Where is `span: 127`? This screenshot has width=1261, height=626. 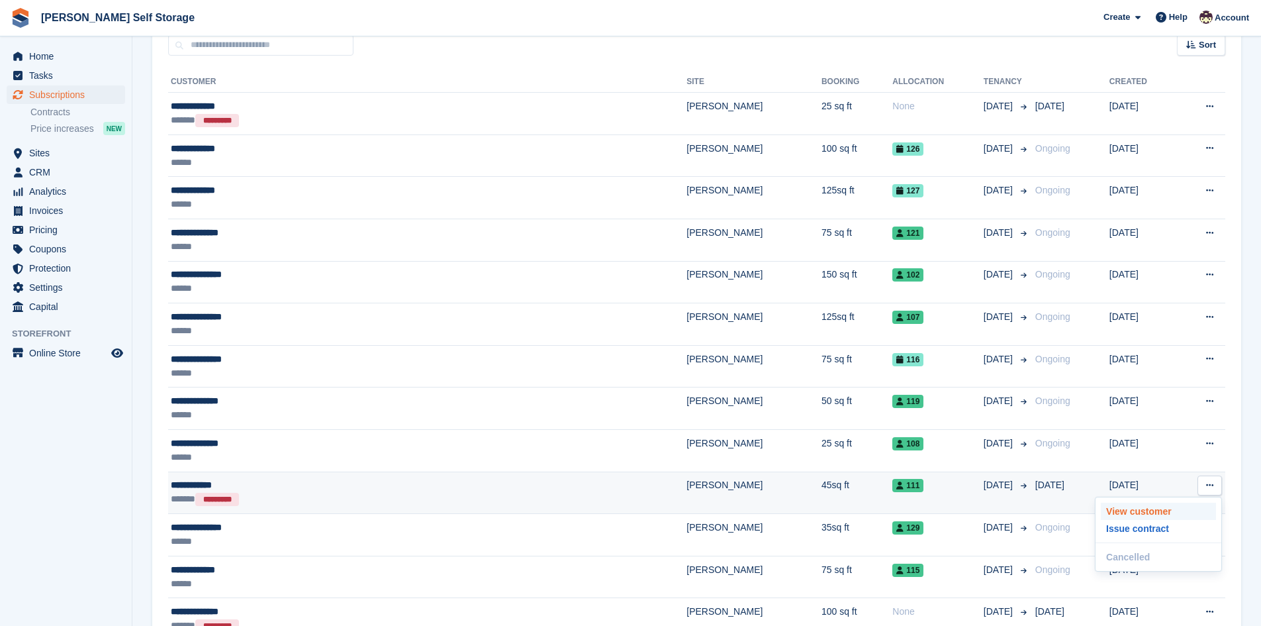
span: 127 is located at coordinates (908, 191).